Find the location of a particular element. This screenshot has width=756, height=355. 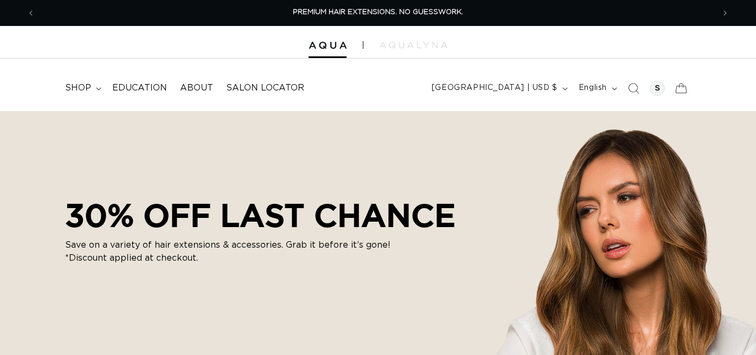

span: English is located at coordinates (593, 88).